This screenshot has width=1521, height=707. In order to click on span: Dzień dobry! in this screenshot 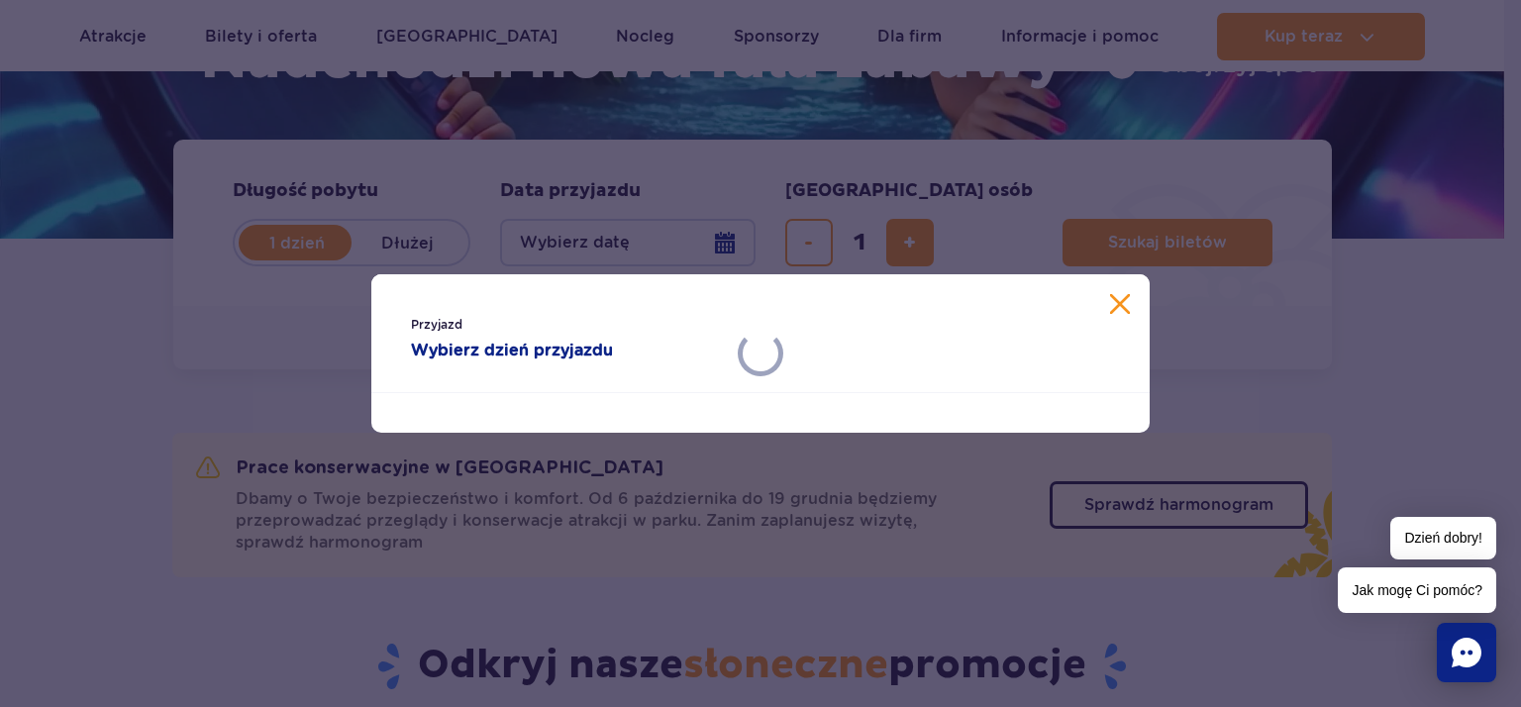, I will do `click(1443, 538)`.